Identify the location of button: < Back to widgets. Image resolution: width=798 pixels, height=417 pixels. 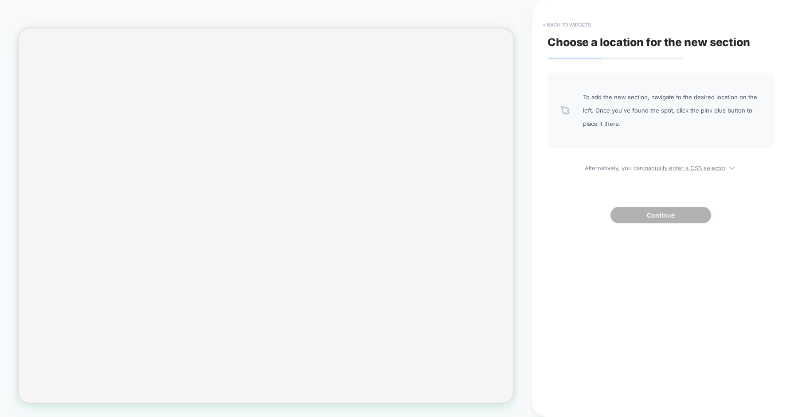
(567, 25).